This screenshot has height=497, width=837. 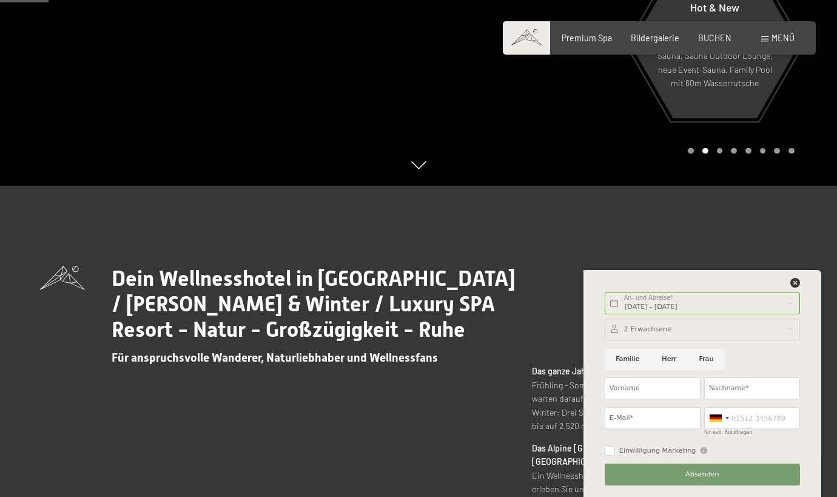 What do you see at coordinates (763, 151) in the screenshot?
I see `div: Carousel Page 6` at bounding box center [763, 151].